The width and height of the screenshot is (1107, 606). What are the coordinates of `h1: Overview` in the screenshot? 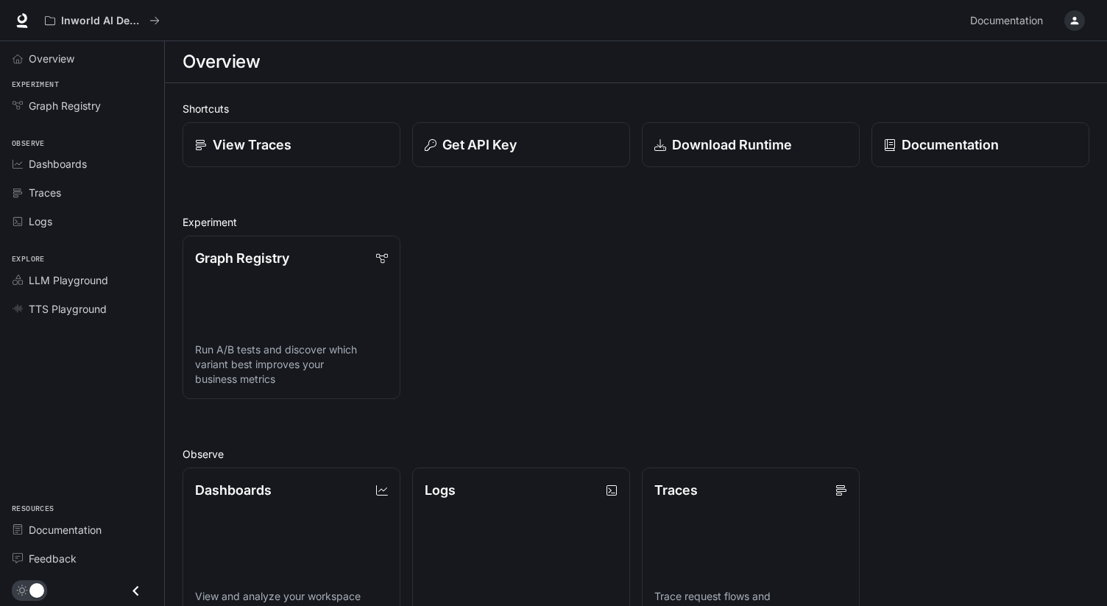 It's located at (221, 62).